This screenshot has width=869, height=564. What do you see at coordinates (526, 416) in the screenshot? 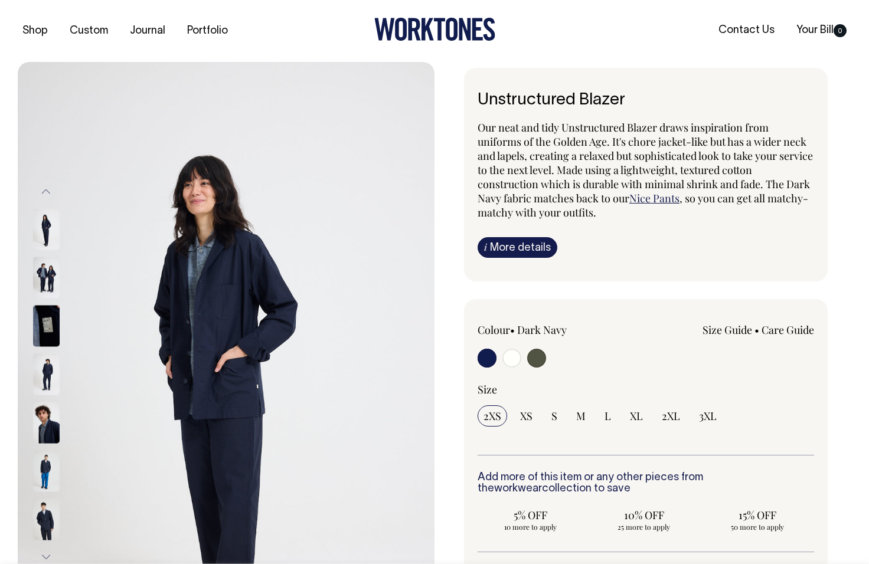
I see `span: XS` at bounding box center [526, 416].